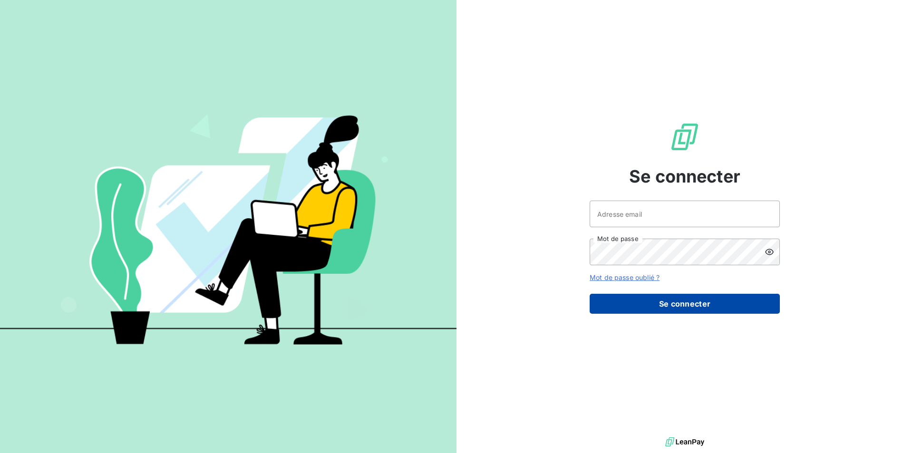 This screenshot has width=913, height=453. I want to click on a: Mot de passe oublié ?, so click(625, 277).